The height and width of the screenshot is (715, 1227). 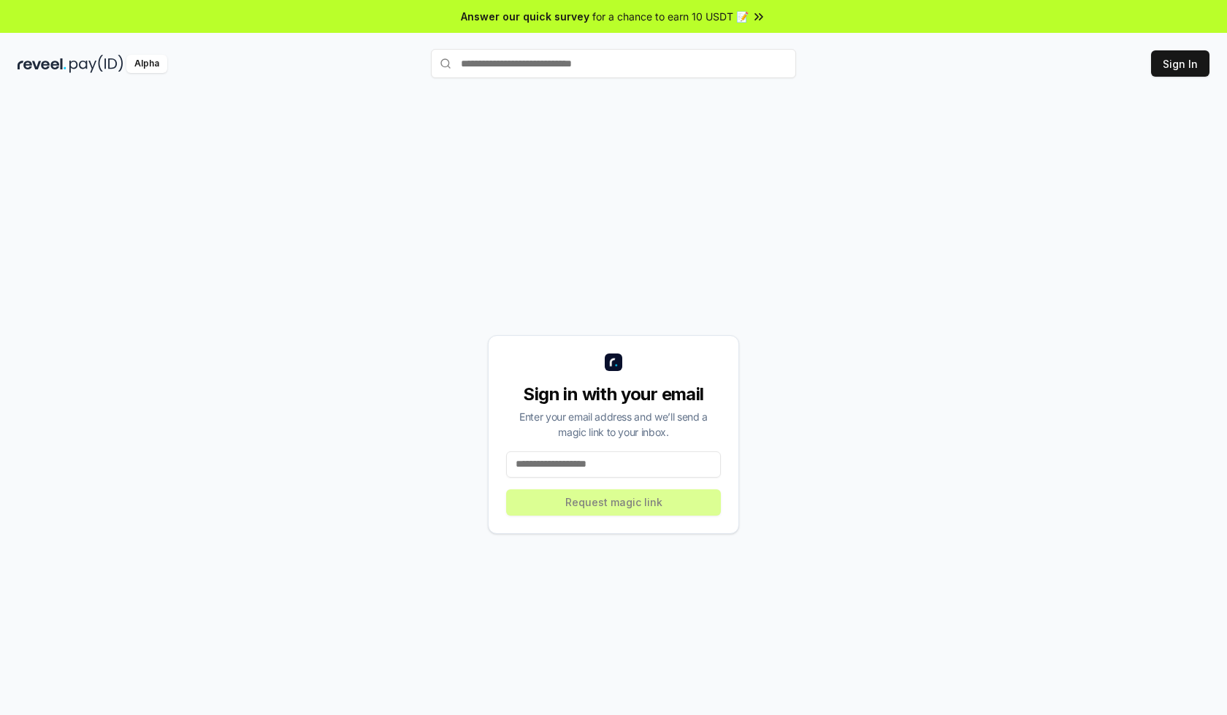 What do you see at coordinates (525, 16) in the screenshot?
I see `span: Answer our quick survey` at bounding box center [525, 16].